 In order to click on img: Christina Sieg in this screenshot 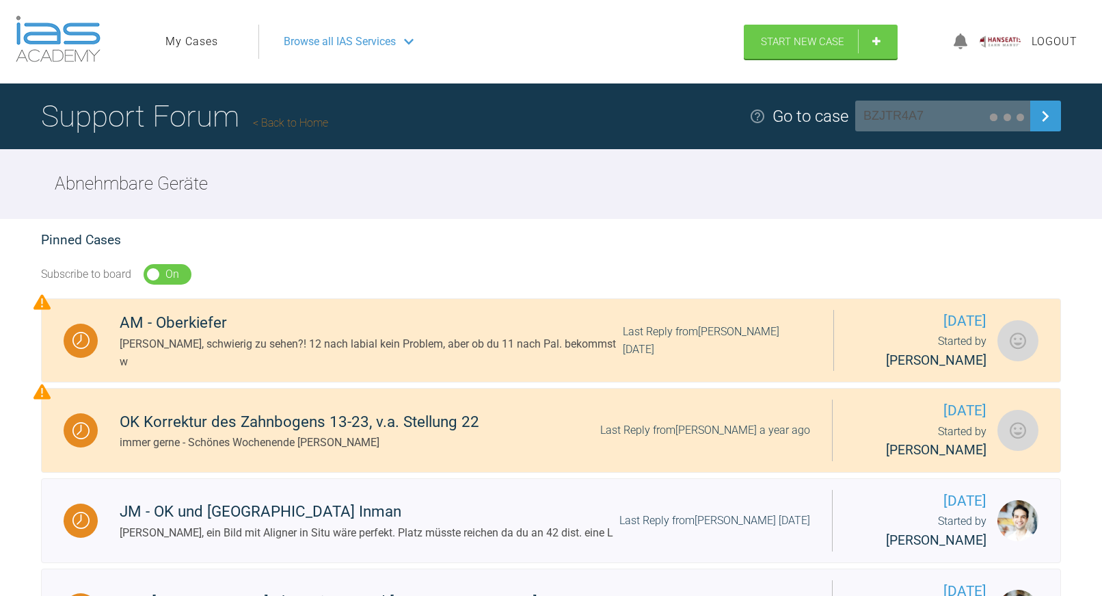, I will do `click(1018, 340)`.